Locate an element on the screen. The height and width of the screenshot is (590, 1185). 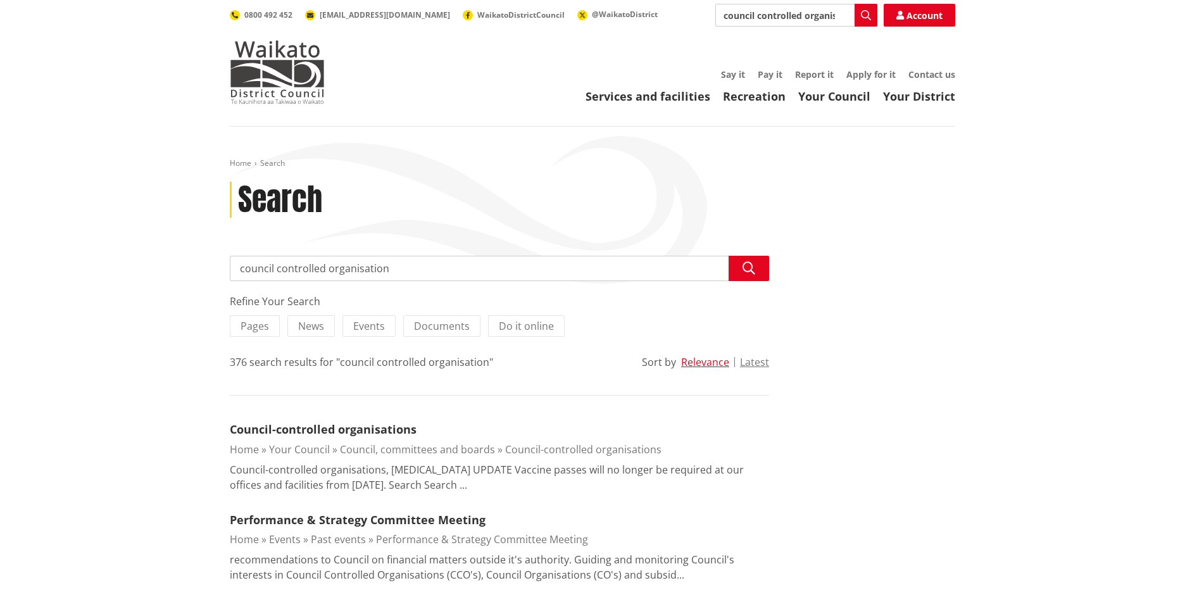
a: Services and facilities is located at coordinates (648, 96).